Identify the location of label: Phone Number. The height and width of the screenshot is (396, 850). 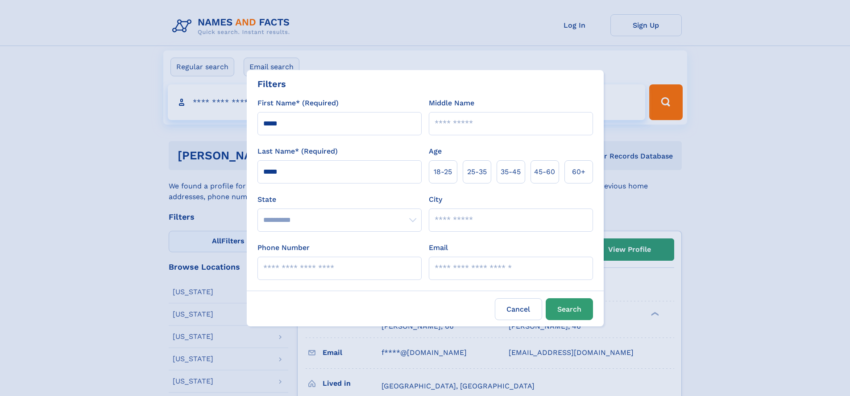
(283, 248).